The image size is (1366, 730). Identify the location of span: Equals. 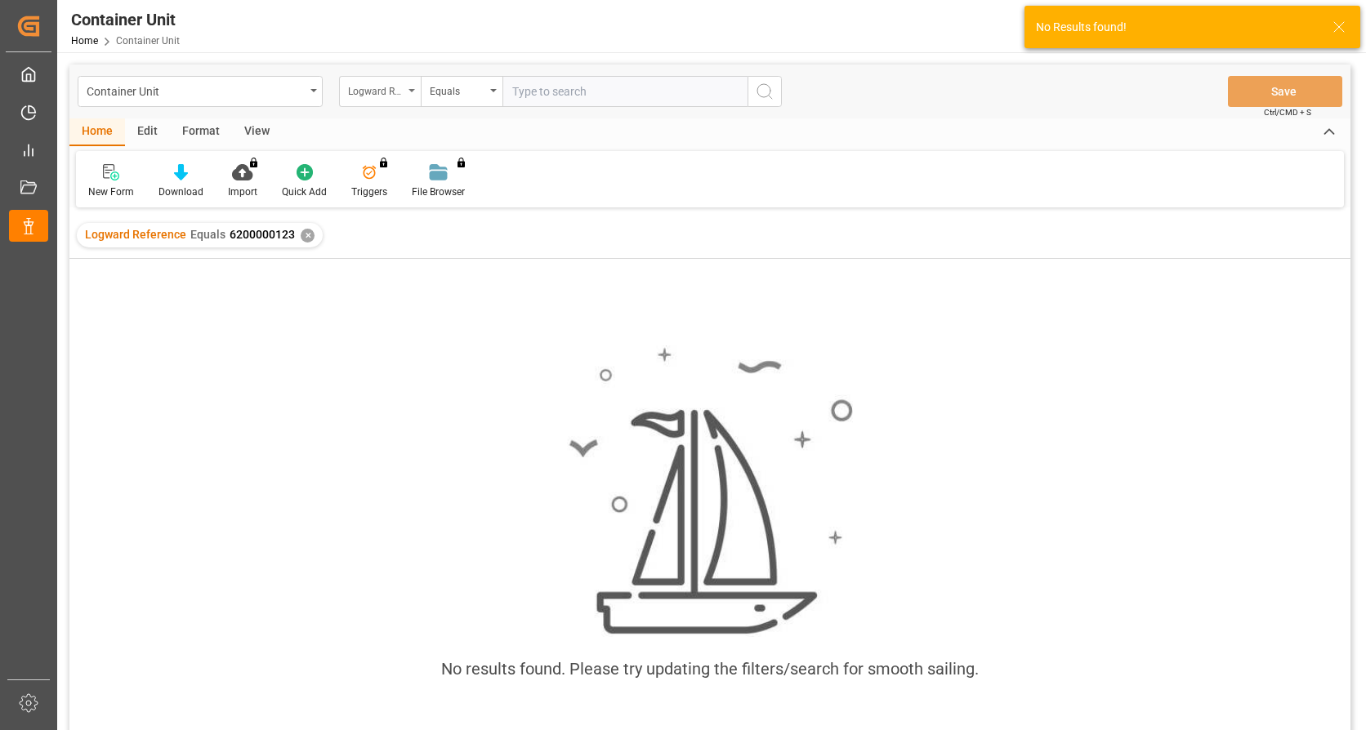
(207, 234).